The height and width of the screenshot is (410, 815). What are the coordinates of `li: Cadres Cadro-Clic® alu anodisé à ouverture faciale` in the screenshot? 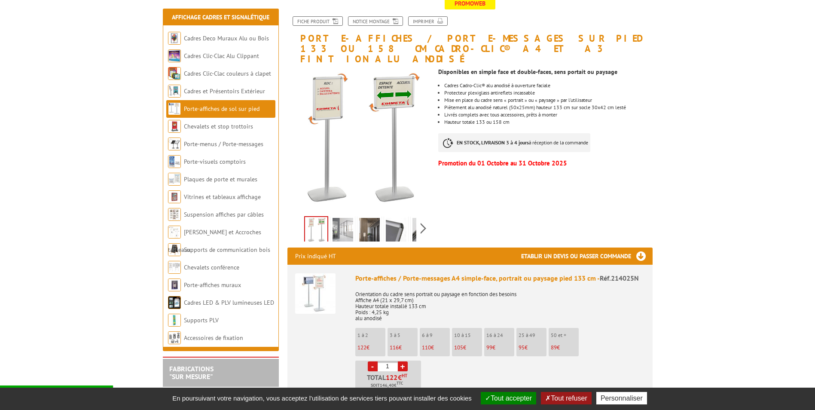 It's located at (548, 85).